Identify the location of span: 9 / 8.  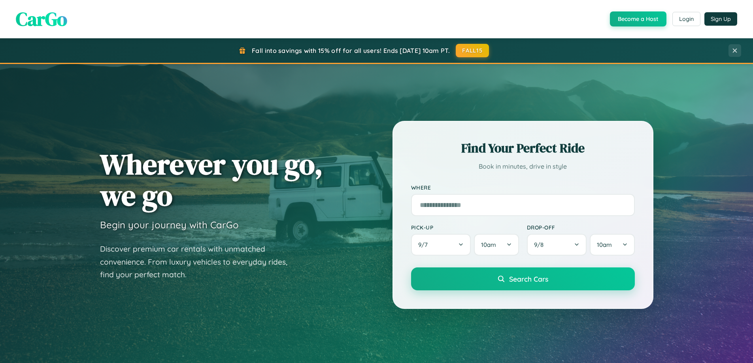
(540, 245).